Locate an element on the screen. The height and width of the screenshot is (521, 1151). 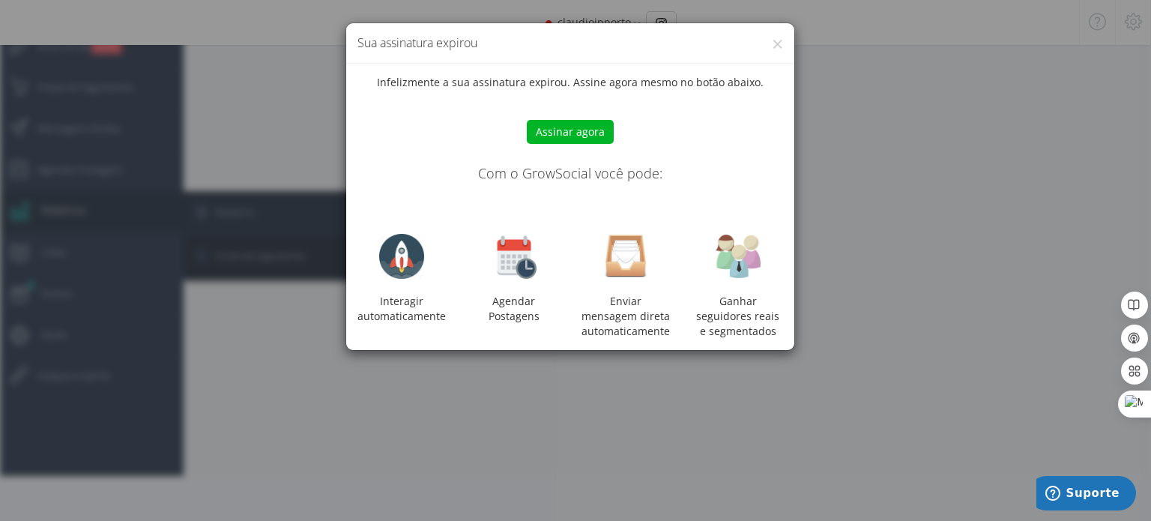
img: calendar-clock-128.png is located at coordinates (514, 256).